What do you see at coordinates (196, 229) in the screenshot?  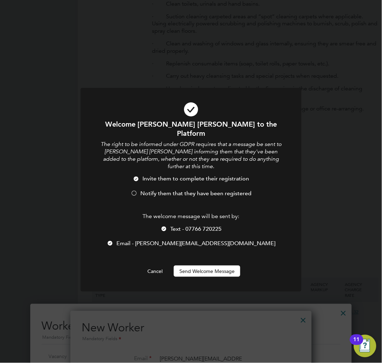 I see `span: Text - 07766 720225` at bounding box center [196, 229].